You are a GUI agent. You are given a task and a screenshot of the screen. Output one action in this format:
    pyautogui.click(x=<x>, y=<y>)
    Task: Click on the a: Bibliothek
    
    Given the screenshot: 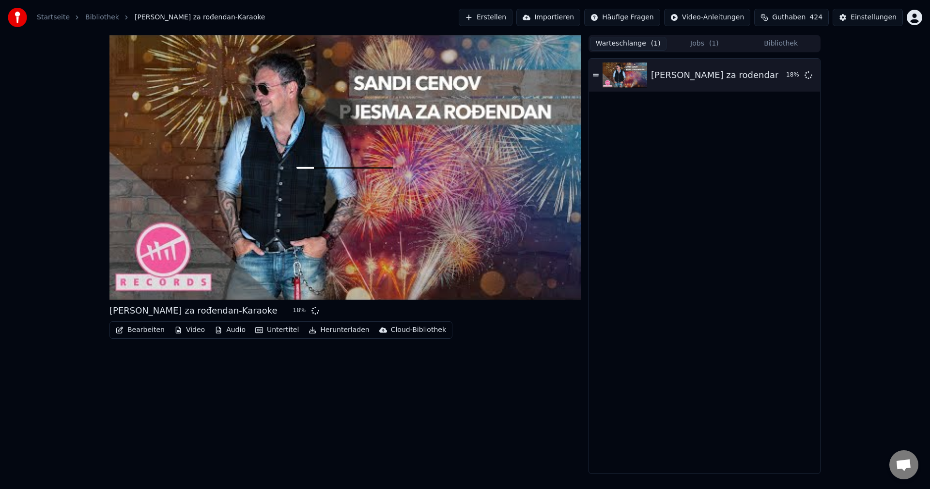 What is the action you would take?
    pyautogui.click(x=102, y=17)
    